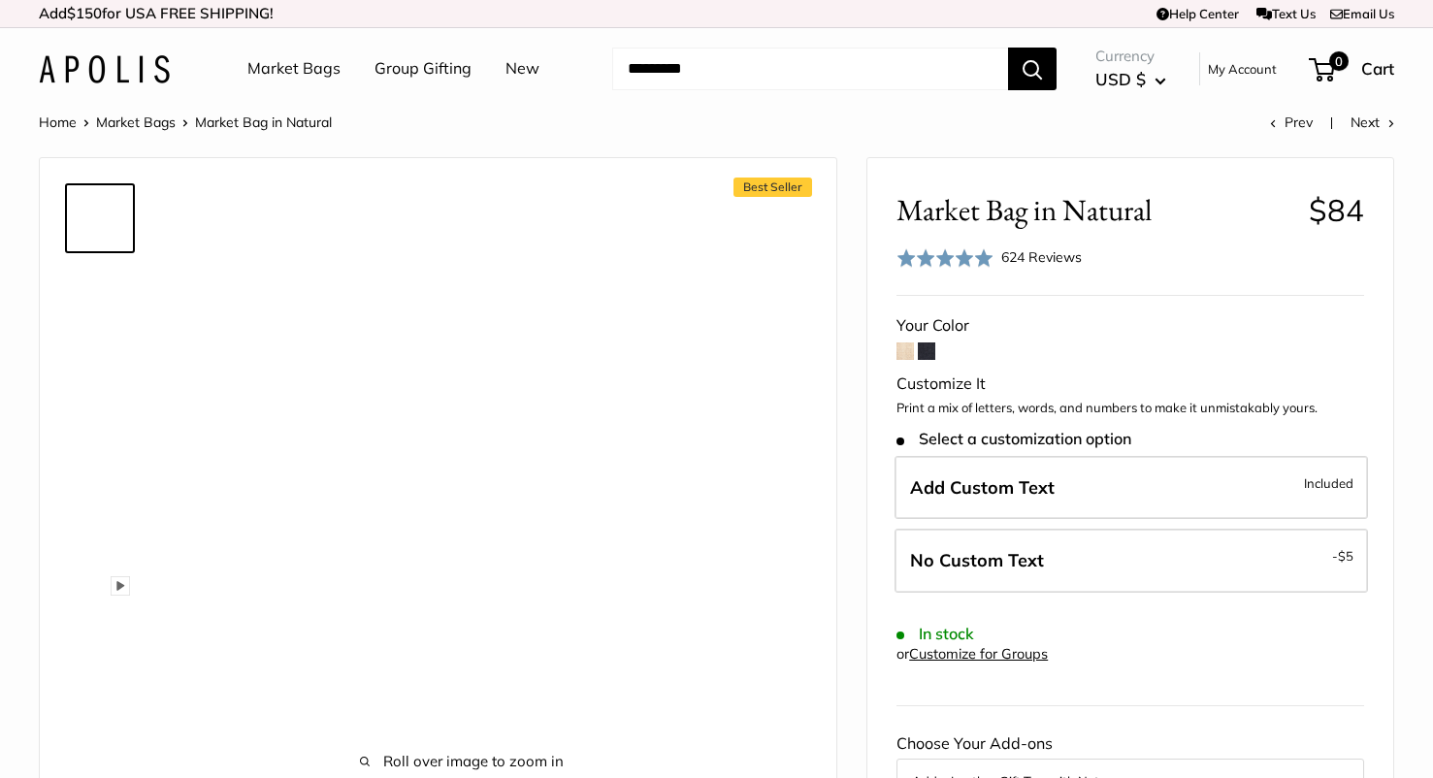 The width and height of the screenshot is (1433, 778). What do you see at coordinates (522, 69) in the screenshot?
I see `a: New` at bounding box center [522, 69].